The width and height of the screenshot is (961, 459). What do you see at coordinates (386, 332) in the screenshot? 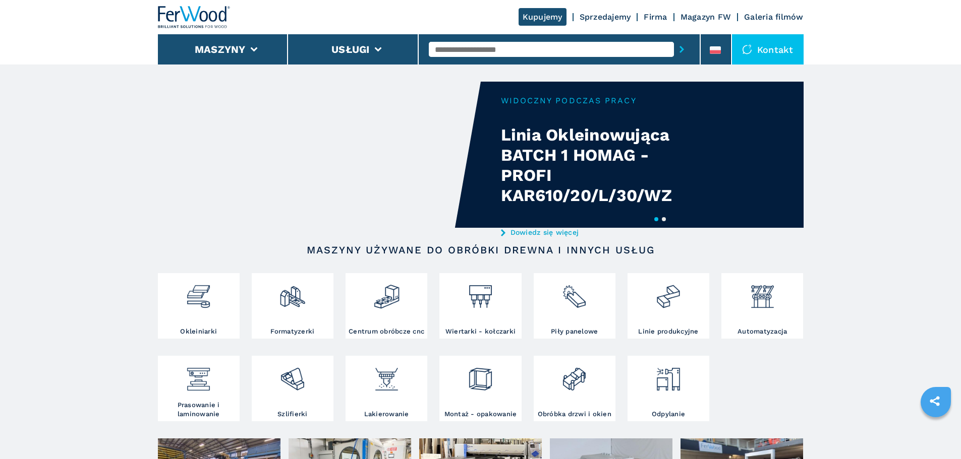
I see `h3: Centrum obróbcze cnc` at bounding box center [386, 332].